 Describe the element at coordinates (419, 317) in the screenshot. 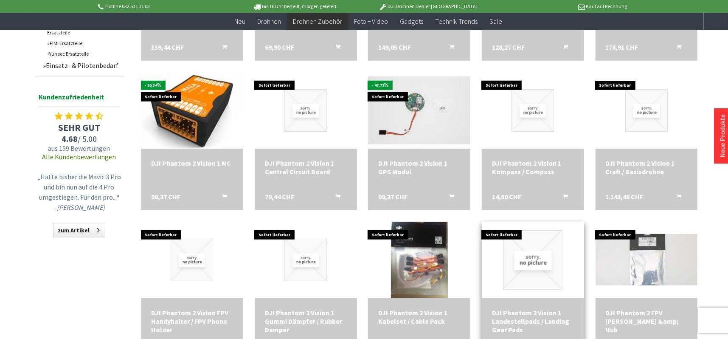

I see `div: DJI Phantom 2 Vision 1 Kabelset / Cable Pack` at that location.